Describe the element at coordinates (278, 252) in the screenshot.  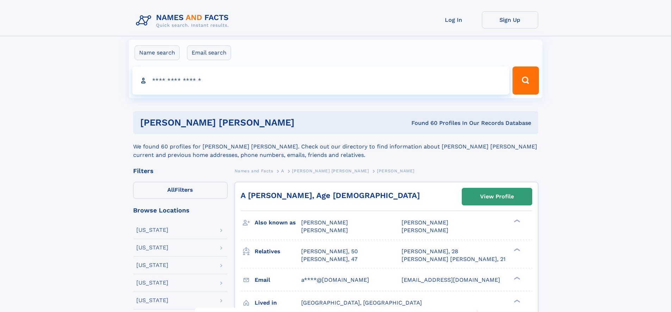
I see `h3: Relatives` at that location.